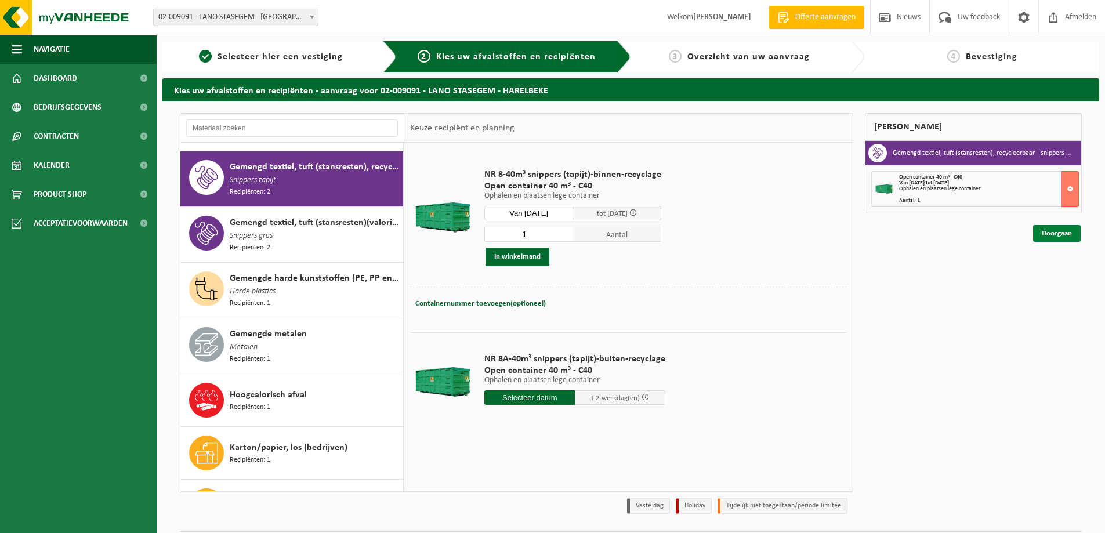 The height and width of the screenshot is (533, 1105). Describe the element at coordinates (292, 453) in the screenshot. I see `button: Karton/papier, los (bedrijven) Recipiënten: 1` at that location.